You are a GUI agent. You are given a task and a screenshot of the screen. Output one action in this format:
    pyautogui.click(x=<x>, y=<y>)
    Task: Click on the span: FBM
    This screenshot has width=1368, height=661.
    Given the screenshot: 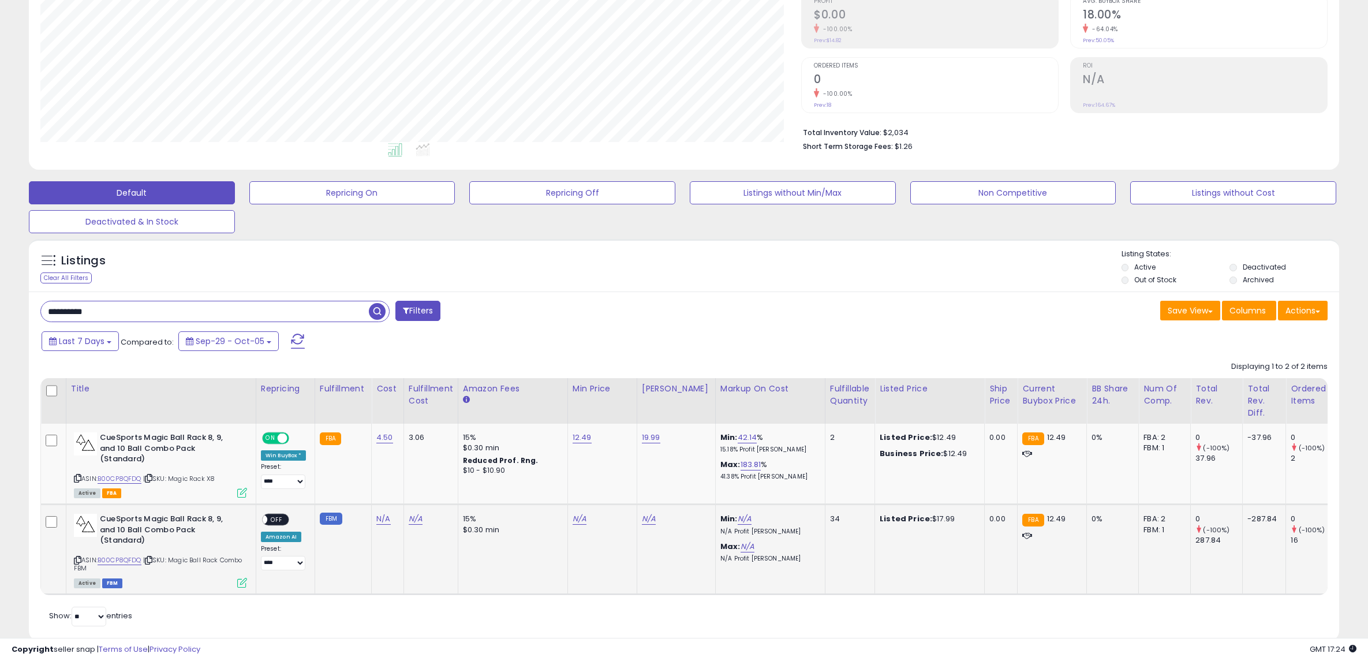 What is the action you would take?
    pyautogui.click(x=113, y=583)
    